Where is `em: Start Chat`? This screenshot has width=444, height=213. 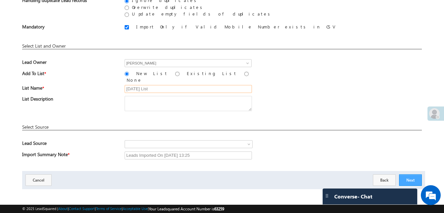
em: Start Chat is located at coordinates (105, 170).